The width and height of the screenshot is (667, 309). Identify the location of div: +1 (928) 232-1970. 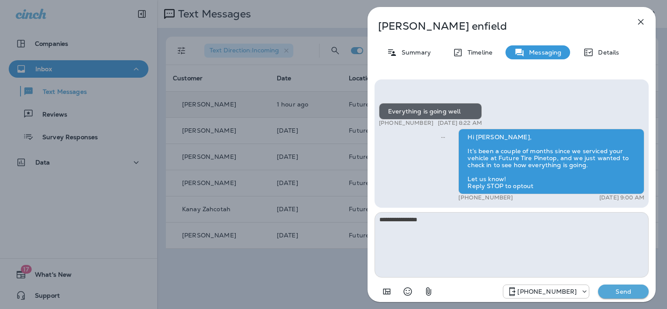
(546, 291).